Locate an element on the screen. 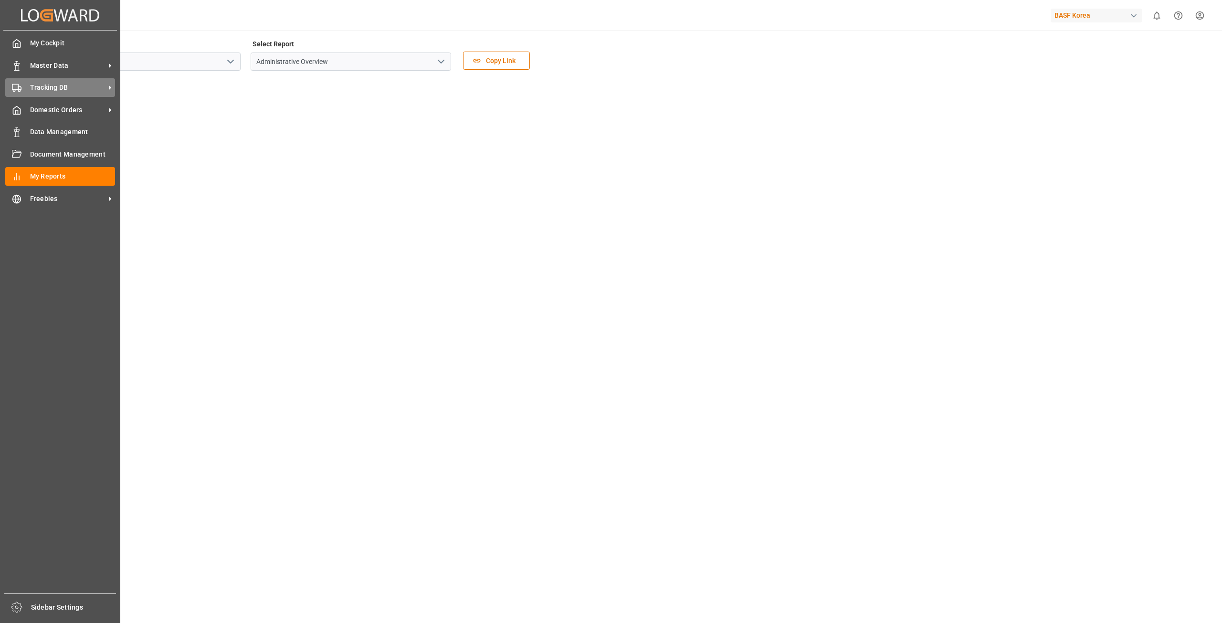 Image resolution: width=1222 pixels, height=623 pixels. button: show 0 new notifications is located at coordinates (1157, 15).